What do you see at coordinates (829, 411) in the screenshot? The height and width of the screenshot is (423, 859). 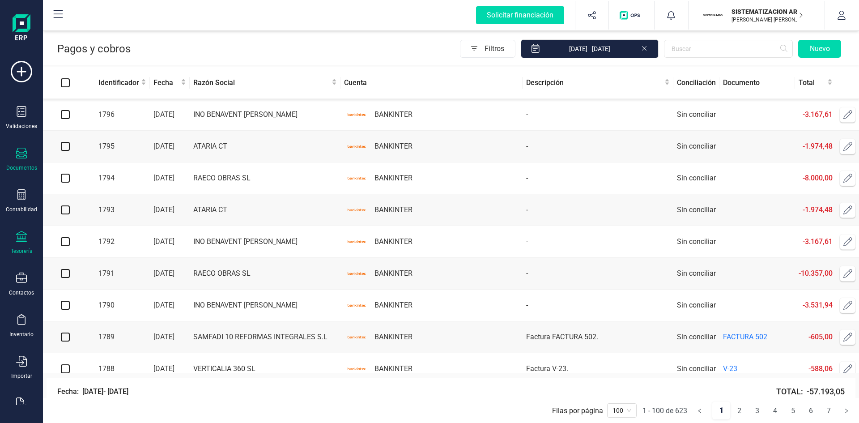 I see `a: 7` at bounding box center [829, 411].